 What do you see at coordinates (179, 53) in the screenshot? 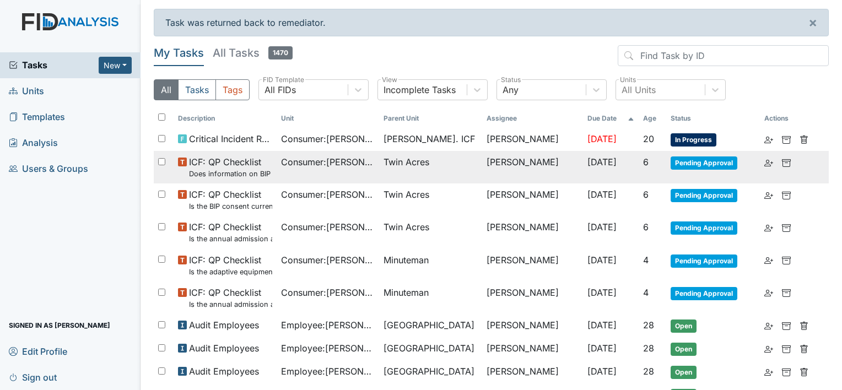
I see `h5: My Tasks` at bounding box center [179, 53].